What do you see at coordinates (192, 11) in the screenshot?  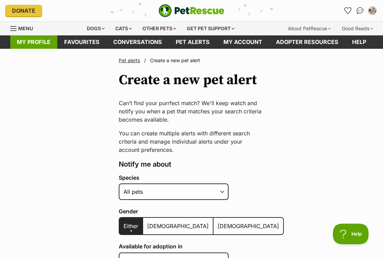 I see `a: PetRescue` at bounding box center [192, 11].